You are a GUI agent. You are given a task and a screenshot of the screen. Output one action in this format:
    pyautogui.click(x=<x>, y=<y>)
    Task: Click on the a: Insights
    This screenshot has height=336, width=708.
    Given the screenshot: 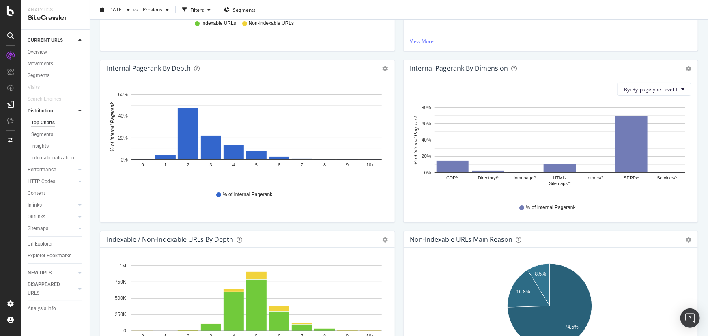 What is the action you would take?
    pyautogui.click(x=58, y=146)
    